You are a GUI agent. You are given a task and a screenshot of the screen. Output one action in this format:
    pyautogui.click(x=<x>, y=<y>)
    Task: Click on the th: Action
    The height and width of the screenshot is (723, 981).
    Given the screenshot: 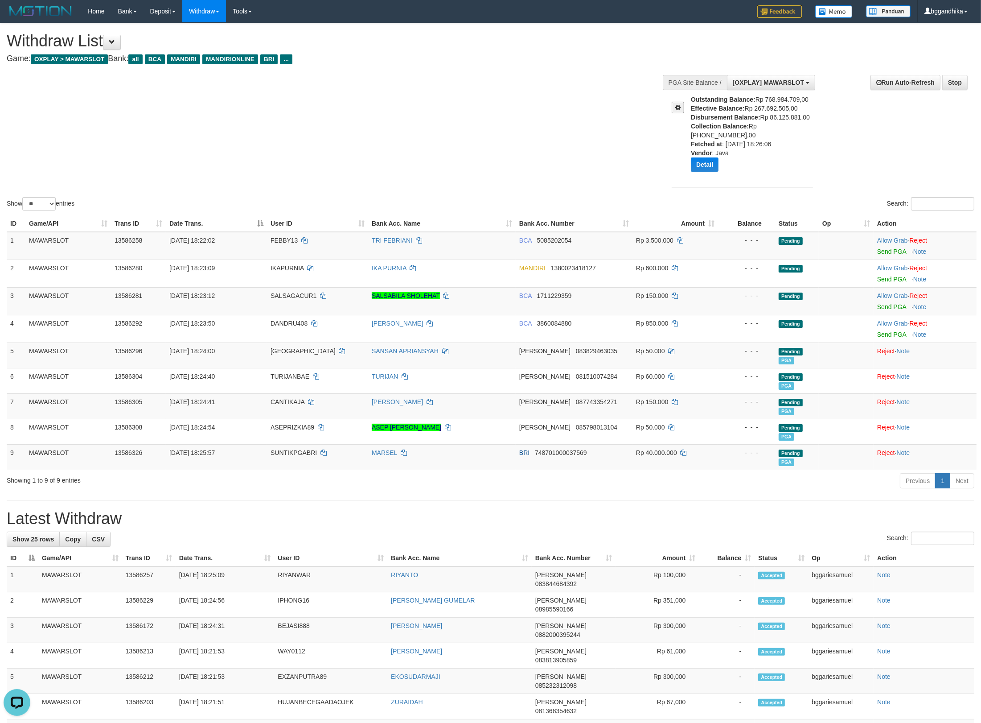 What is the action you would take?
    pyautogui.click(x=924, y=558)
    